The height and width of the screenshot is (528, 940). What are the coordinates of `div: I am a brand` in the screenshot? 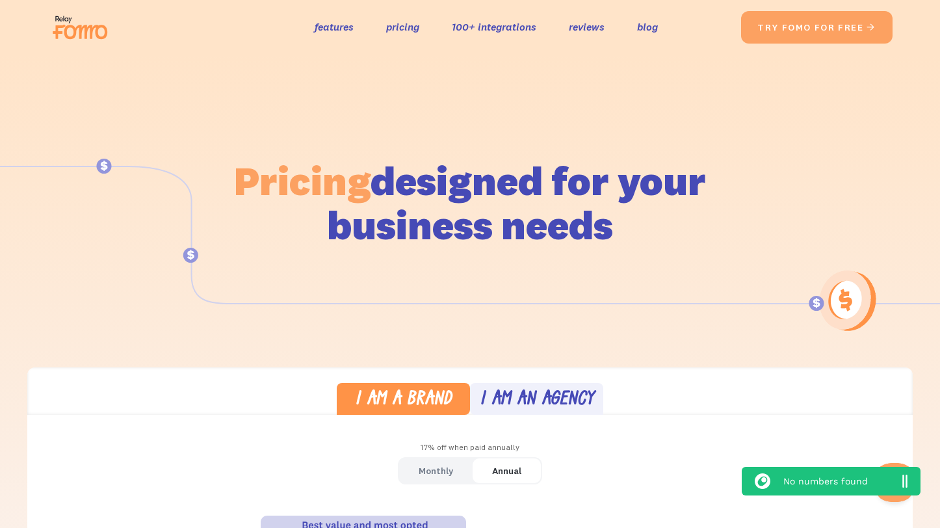 It's located at (403, 400).